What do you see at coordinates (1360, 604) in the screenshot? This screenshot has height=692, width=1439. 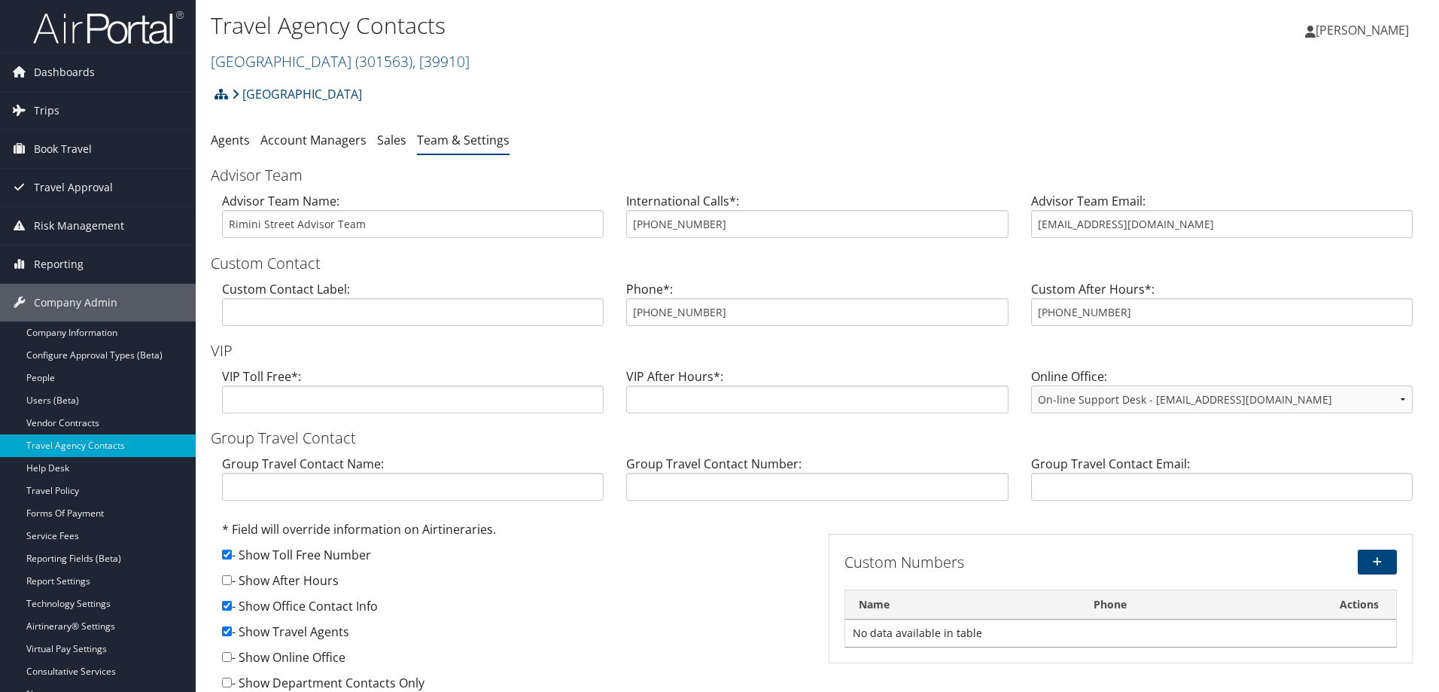 I see `th: Actions: activate to sort column ascending` at bounding box center [1360, 604].